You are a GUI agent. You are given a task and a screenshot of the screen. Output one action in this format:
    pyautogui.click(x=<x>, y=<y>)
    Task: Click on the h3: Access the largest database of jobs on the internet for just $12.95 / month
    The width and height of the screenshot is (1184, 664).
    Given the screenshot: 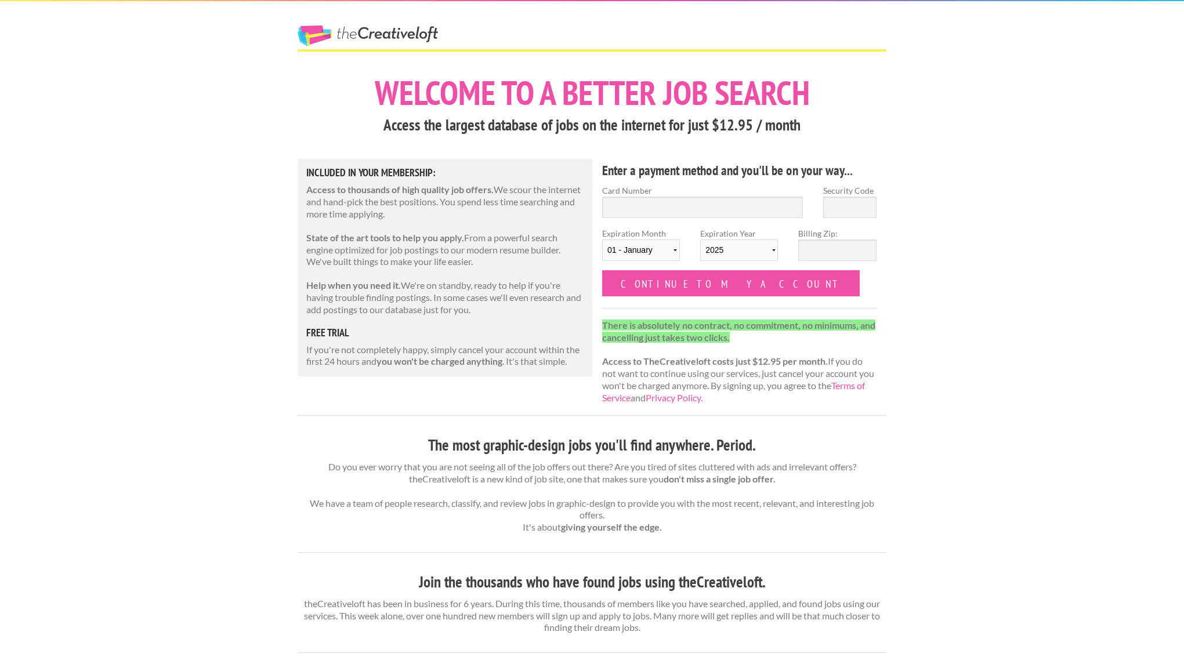 What is the action you would take?
    pyautogui.click(x=592, y=125)
    